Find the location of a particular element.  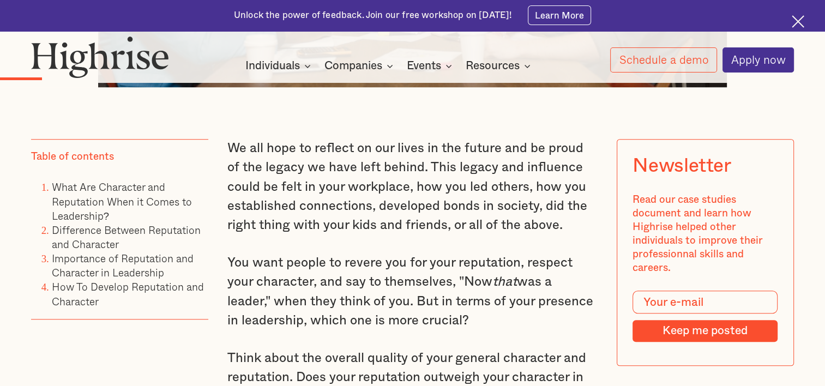

input: Your e-mail is located at coordinates (705, 302).